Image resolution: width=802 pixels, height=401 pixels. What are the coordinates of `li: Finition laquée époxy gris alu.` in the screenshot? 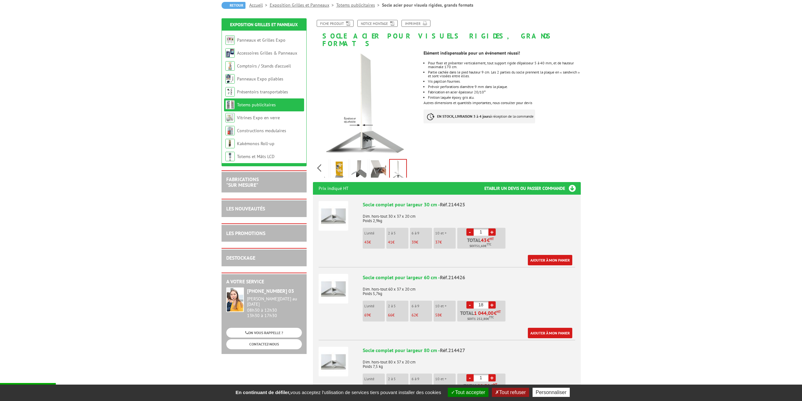 It's located at (504, 97).